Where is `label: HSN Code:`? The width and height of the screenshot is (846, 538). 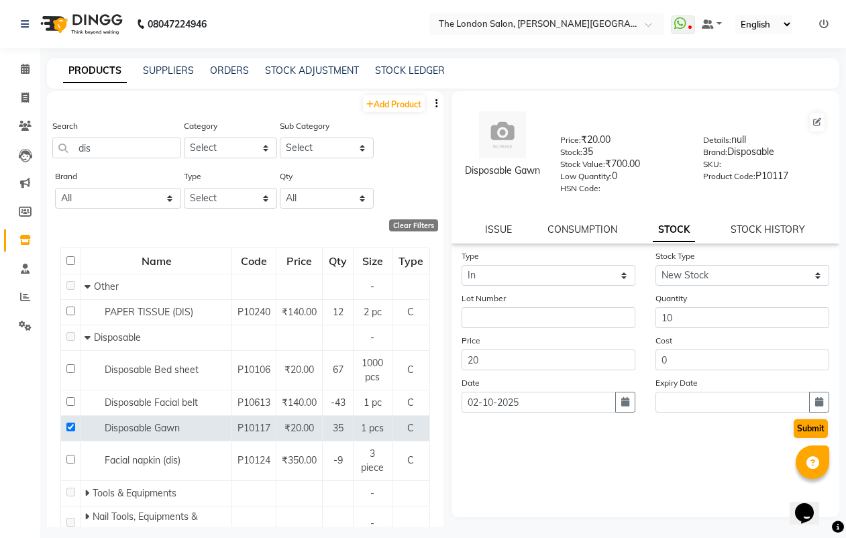 label: HSN Code: is located at coordinates (581, 189).